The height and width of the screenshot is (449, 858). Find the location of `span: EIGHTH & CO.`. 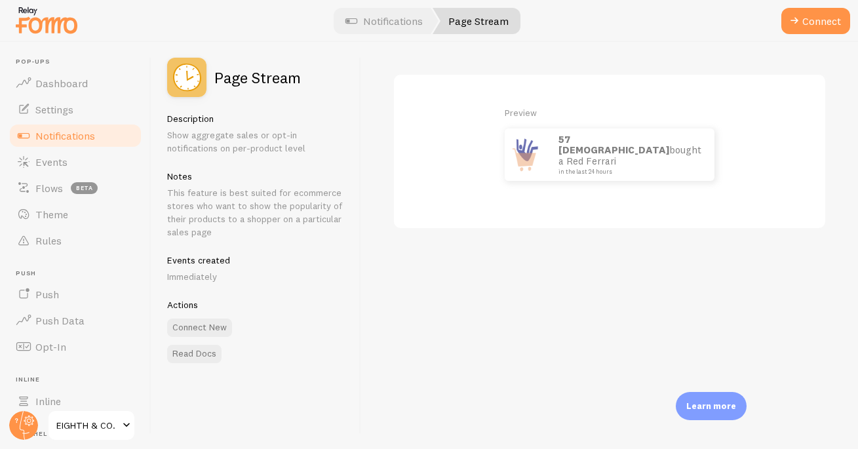

span: EIGHTH & CO. is located at coordinates (87, 425).